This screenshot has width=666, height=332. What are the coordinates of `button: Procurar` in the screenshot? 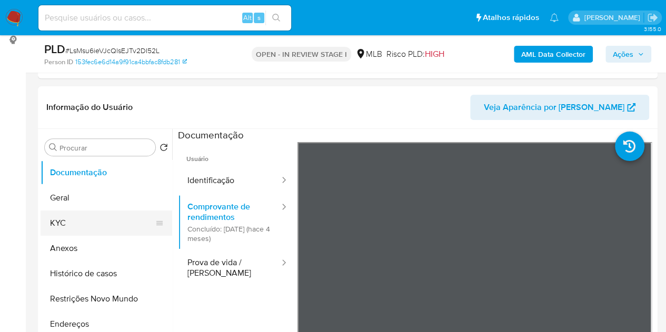 It's located at (53, 147).